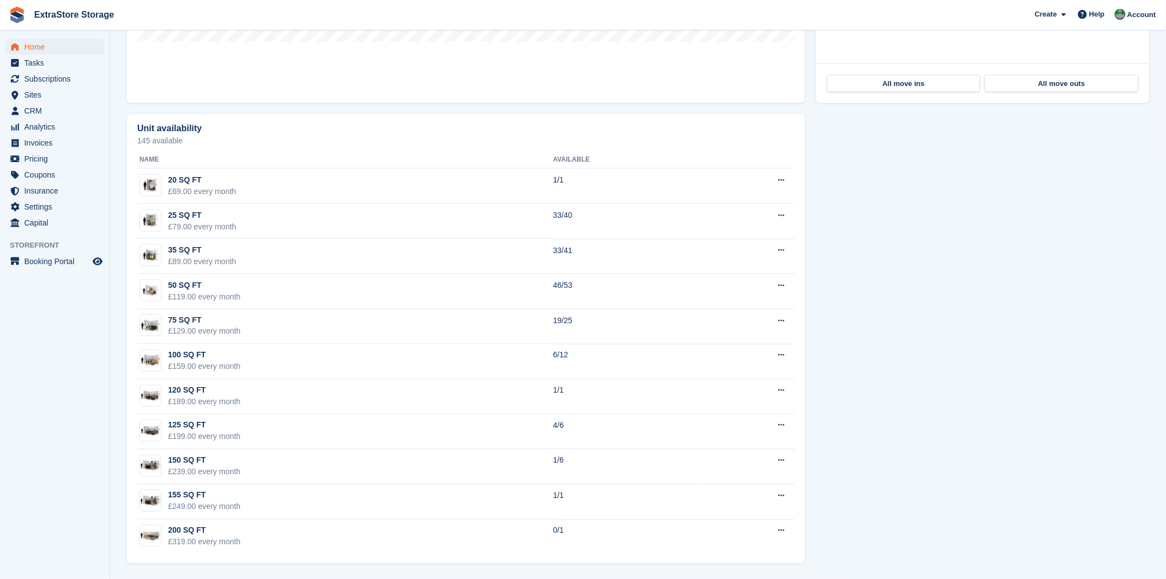  Describe the element at coordinates (205, 495) in the screenshot. I see `div: 155 SQ FT` at that location.